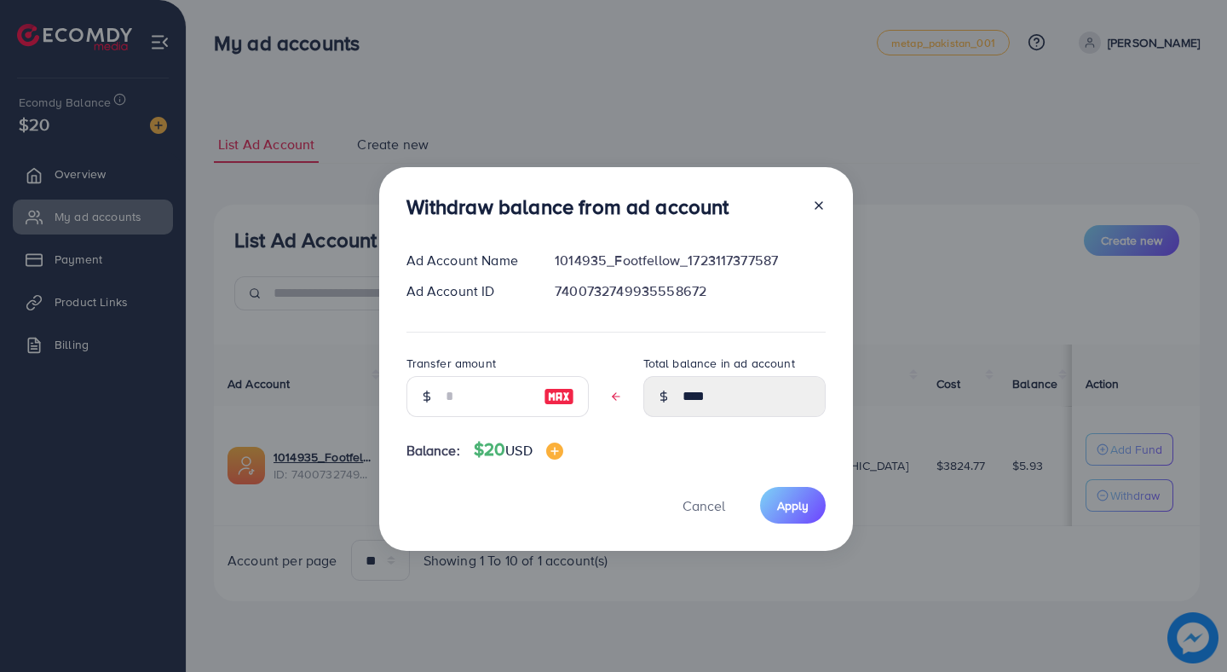  Describe the element at coordinates (704, 505) in the screenshot. I see `button: Cancel` at that location.